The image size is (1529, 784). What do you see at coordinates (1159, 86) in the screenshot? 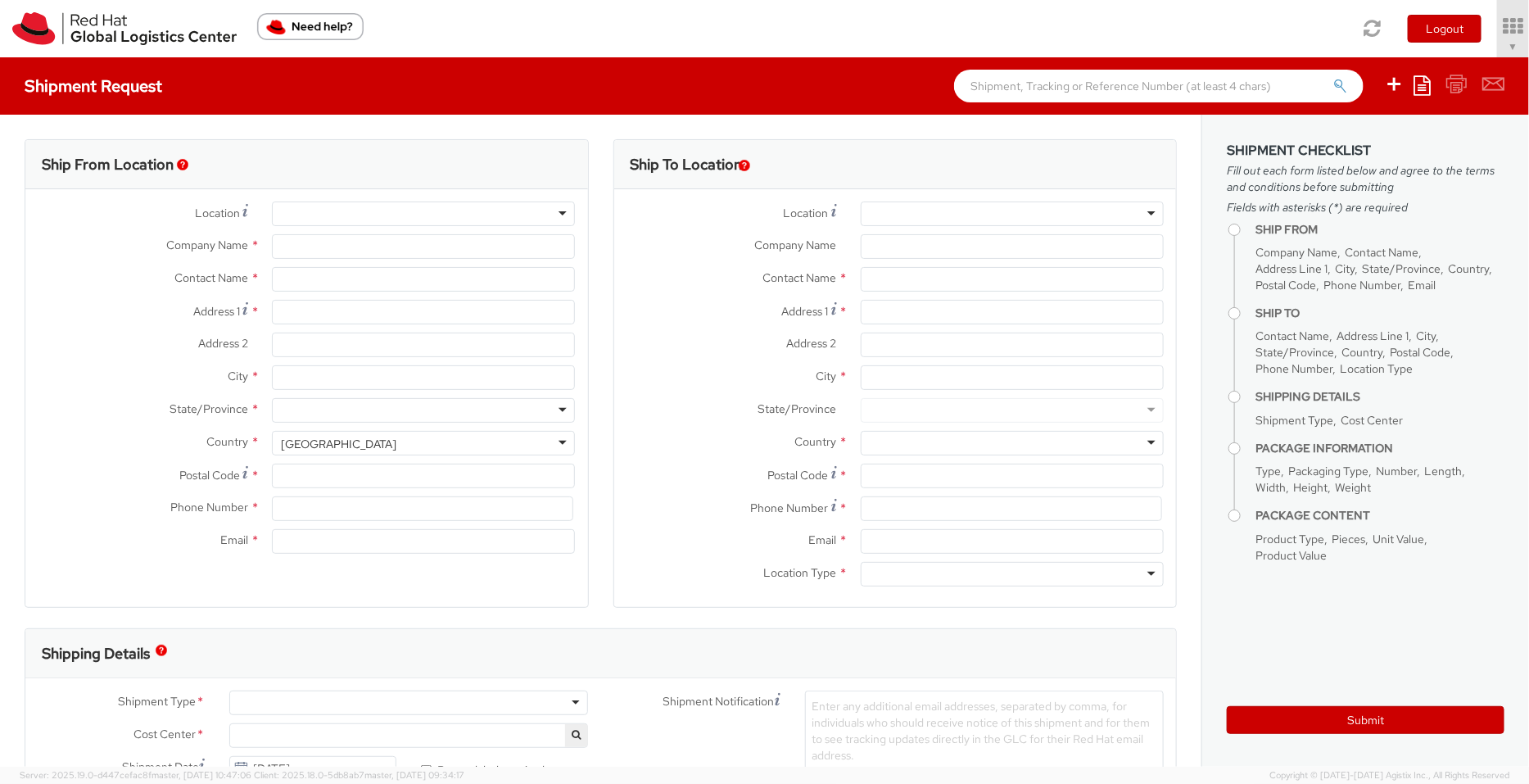
I see `input: Shipment, Tracking or Reference Number (at least 4 chars)` at bounding box center [1159, 86].